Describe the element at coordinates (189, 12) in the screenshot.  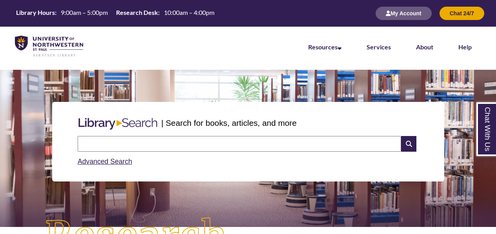
I see `span: 10:00am – 4:00pm` at that location.